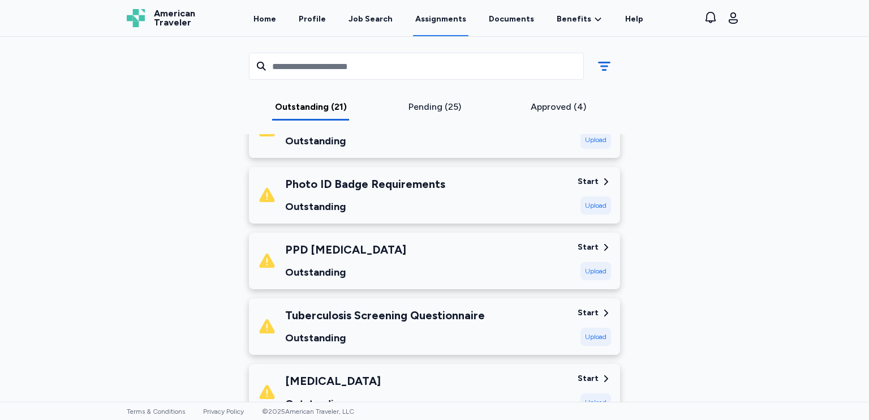 The height and width of the screenshot is (420, 869). I want to click on div: Approved (4), so click(558, 107).